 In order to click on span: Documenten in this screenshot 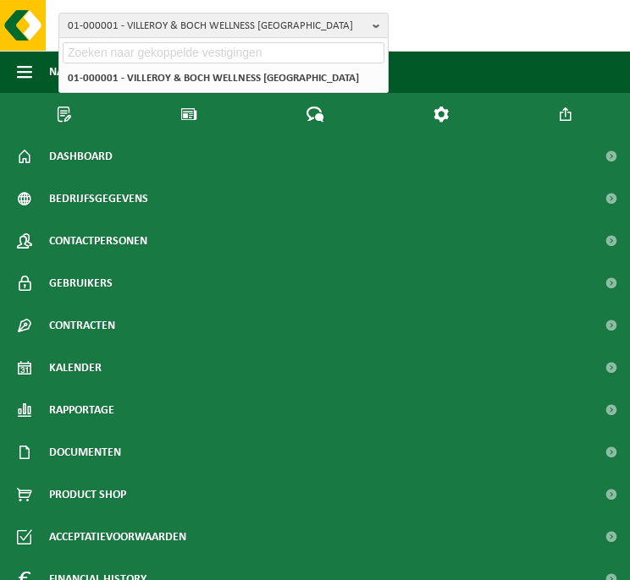, I will do `click(85, 453)`.